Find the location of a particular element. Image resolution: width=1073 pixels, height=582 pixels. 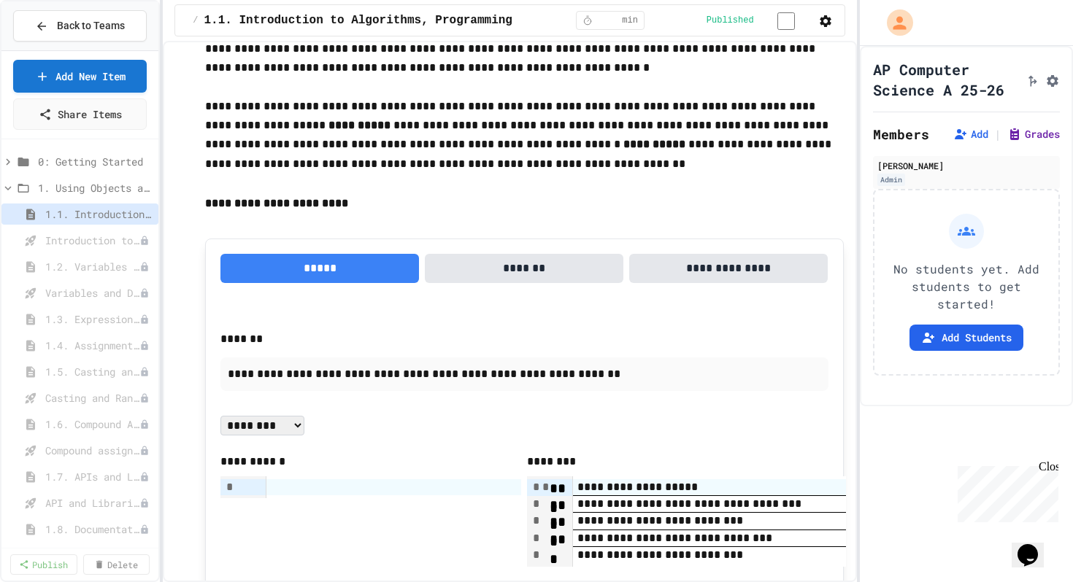

span: 1.4. Assignment and Input is located at coordinates (92, 345).